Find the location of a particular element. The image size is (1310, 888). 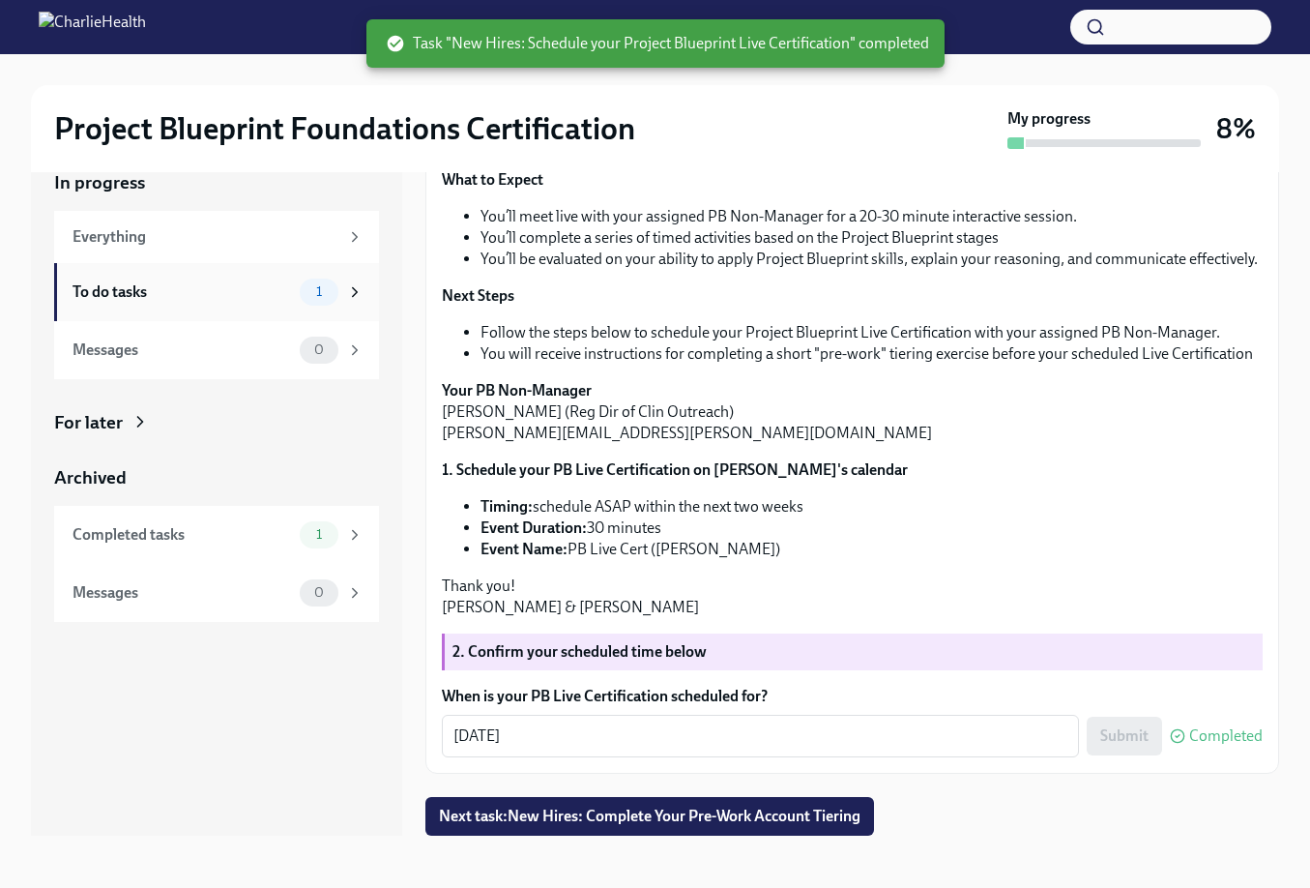

li: Follow the steps below to schedule your Project Blueprint Live Certification with your assigned P... is located at coordinates (871, 333).